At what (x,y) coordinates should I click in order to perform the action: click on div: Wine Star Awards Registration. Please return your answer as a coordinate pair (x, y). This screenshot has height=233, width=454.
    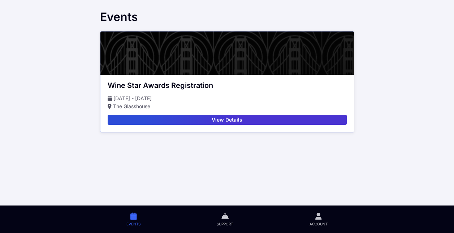
    Looking at the image, I should click on (227, 85).